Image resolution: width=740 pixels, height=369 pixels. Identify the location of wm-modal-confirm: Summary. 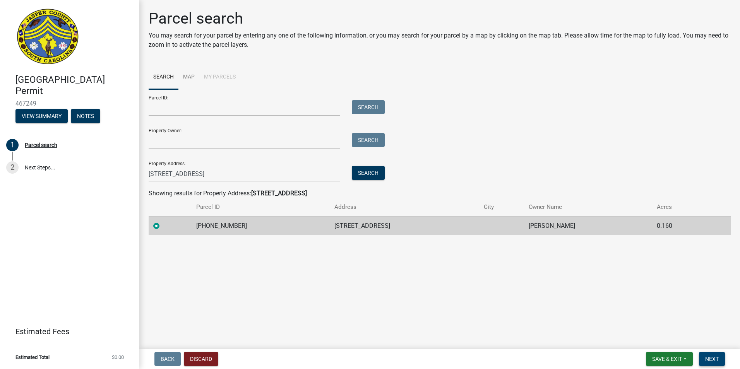
(41, 117).